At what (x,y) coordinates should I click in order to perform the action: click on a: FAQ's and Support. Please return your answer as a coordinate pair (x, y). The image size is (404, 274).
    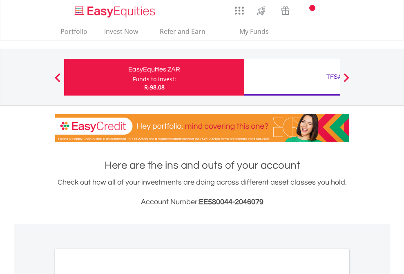
    Looking at the image, I should click on (328, 10).